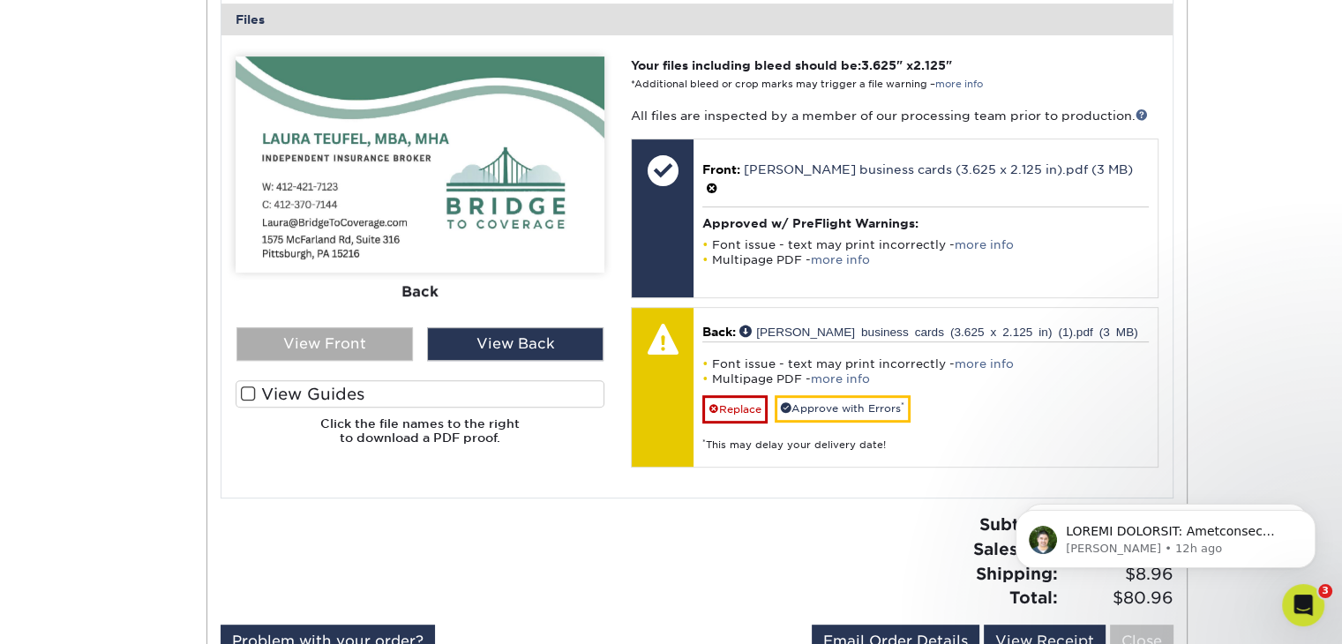 The height and width of the screenshot is (644, 1342). Describe the element at coordinates (925, 223) in the screenshot. I see `h4: Approved w/ PreFlight Warnings:` at that location.